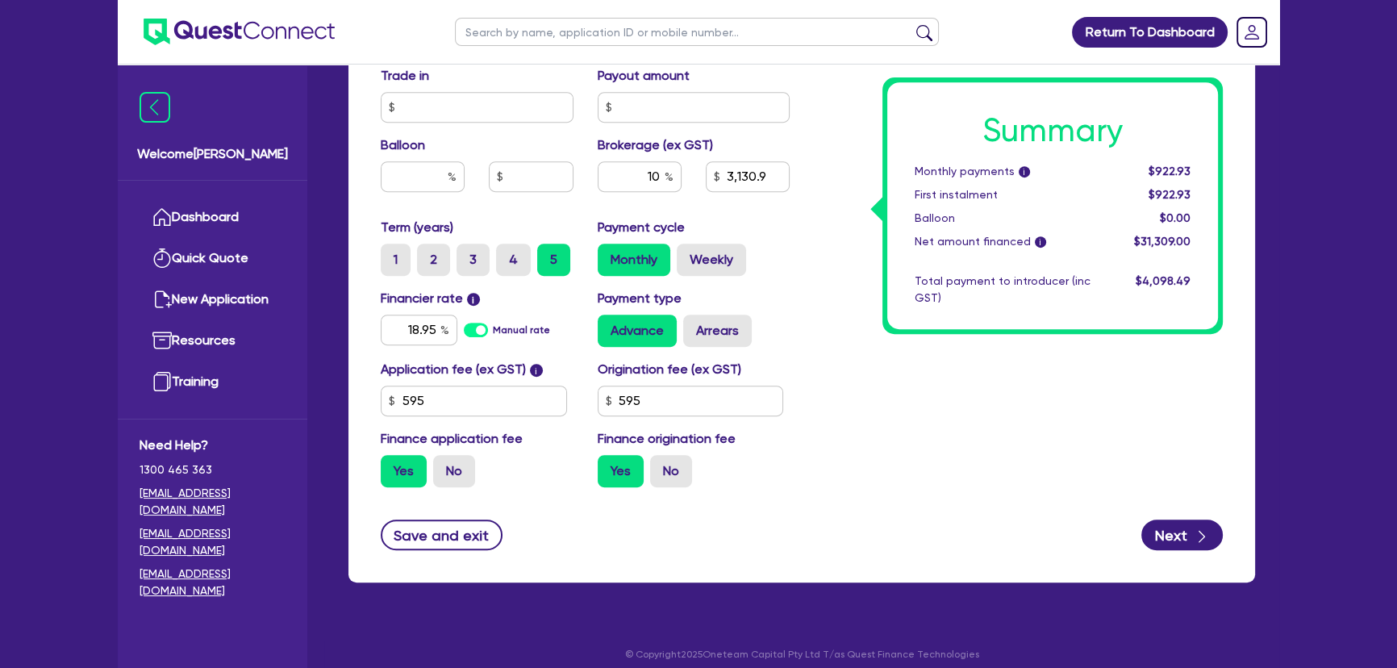 This screenshot has width=1397, height=668. I want to click on label: Payment type, so click(640, 298).